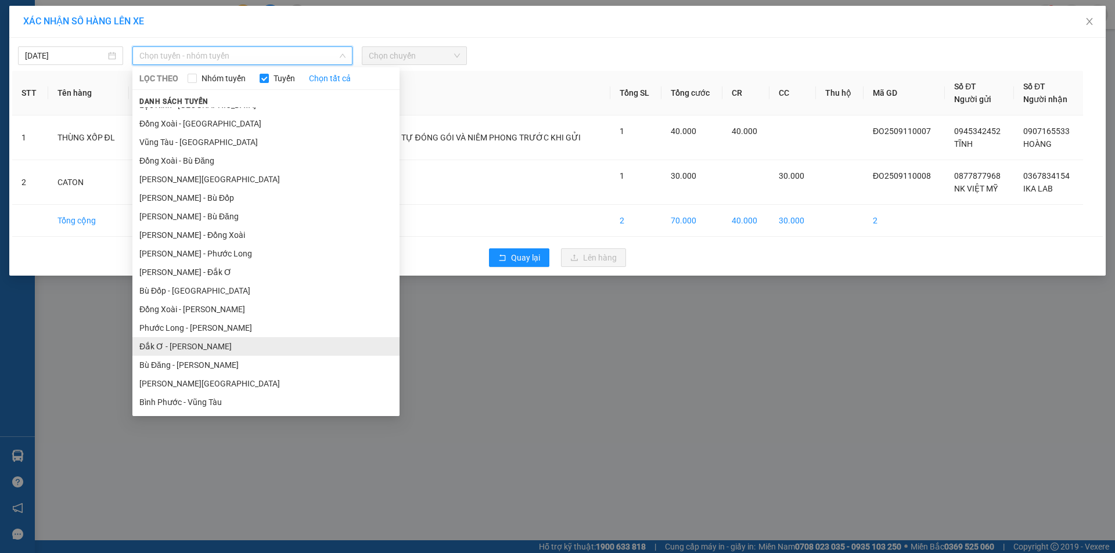  I want to click on span: Nhận:, so click(105, 17).